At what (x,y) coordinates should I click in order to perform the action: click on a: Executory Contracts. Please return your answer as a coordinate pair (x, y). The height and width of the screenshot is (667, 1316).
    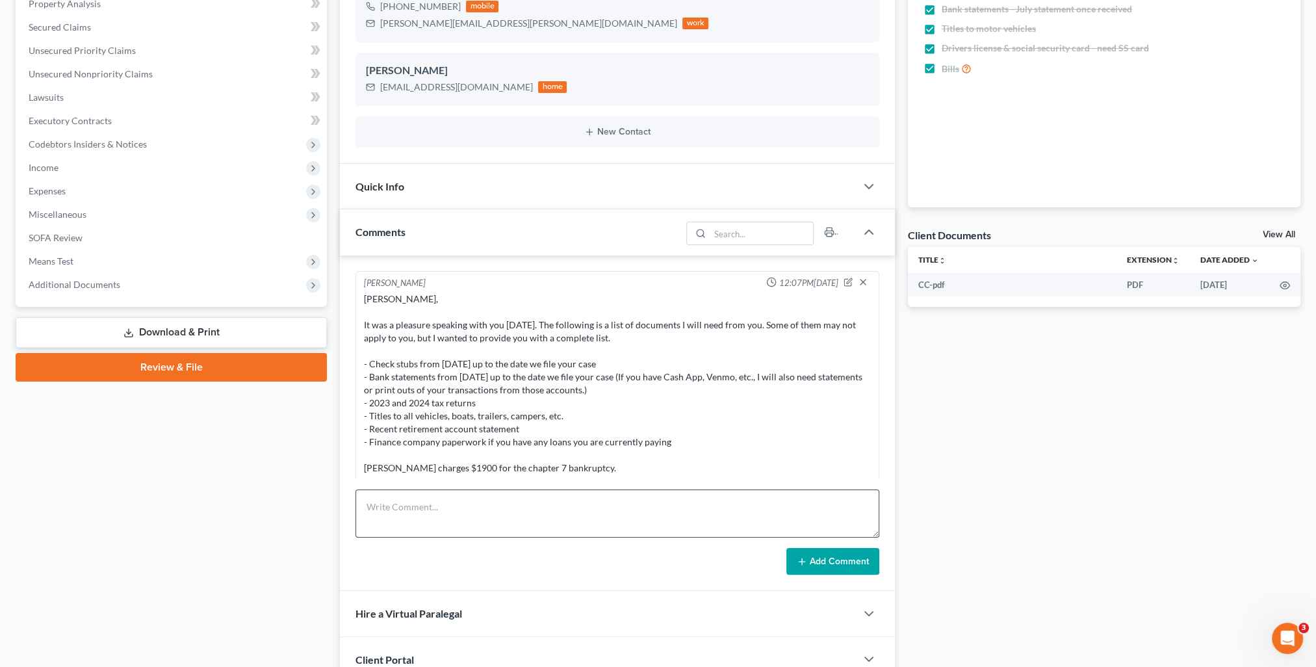
    Looking at the image, I should click on (172, 121).